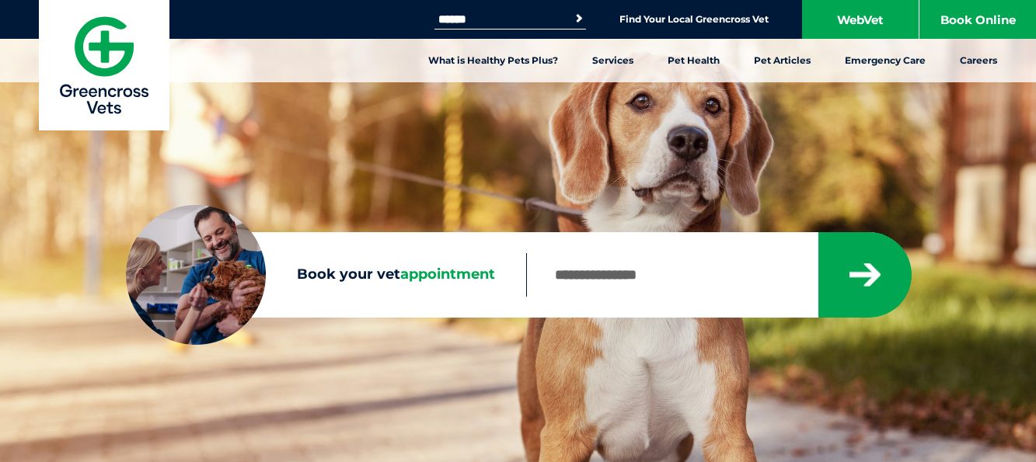 The height and width of the screenshot is (462, 1036). I want to click on button: Search, so click(579, 19).